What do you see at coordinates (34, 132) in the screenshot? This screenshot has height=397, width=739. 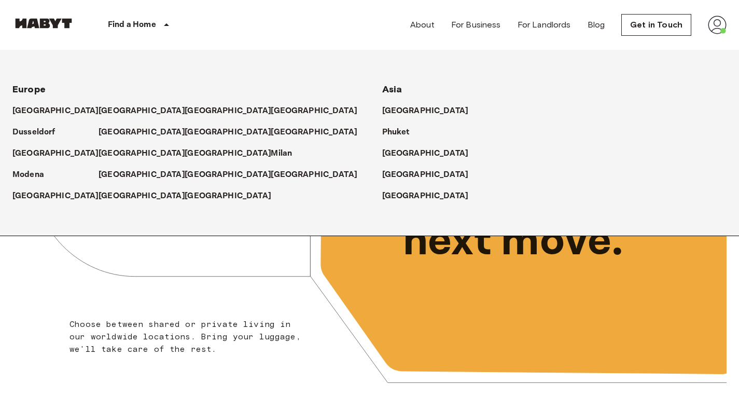 I see `p: Dusseldorf` at bounding box center [34, 132].